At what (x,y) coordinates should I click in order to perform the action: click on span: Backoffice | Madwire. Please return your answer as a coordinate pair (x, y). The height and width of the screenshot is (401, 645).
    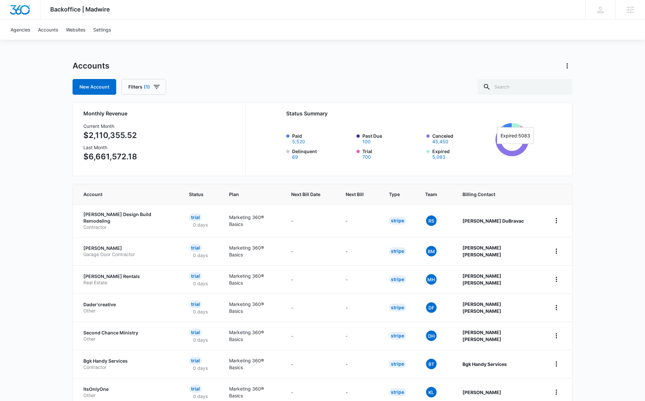
    Looking at the image, I should click on (80, 9).